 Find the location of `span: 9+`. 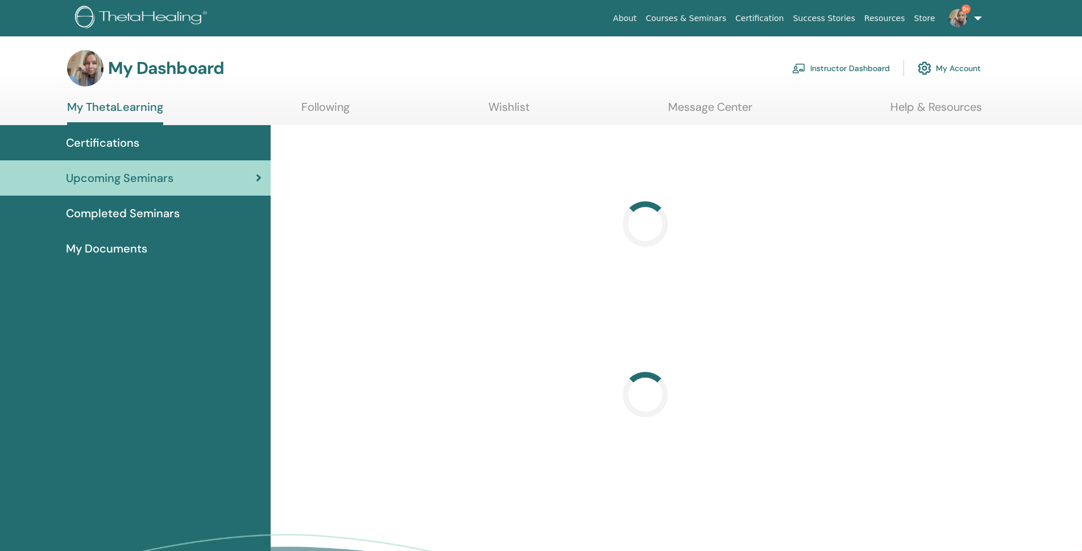

span: 9+ is located at coordinates (966, 9).